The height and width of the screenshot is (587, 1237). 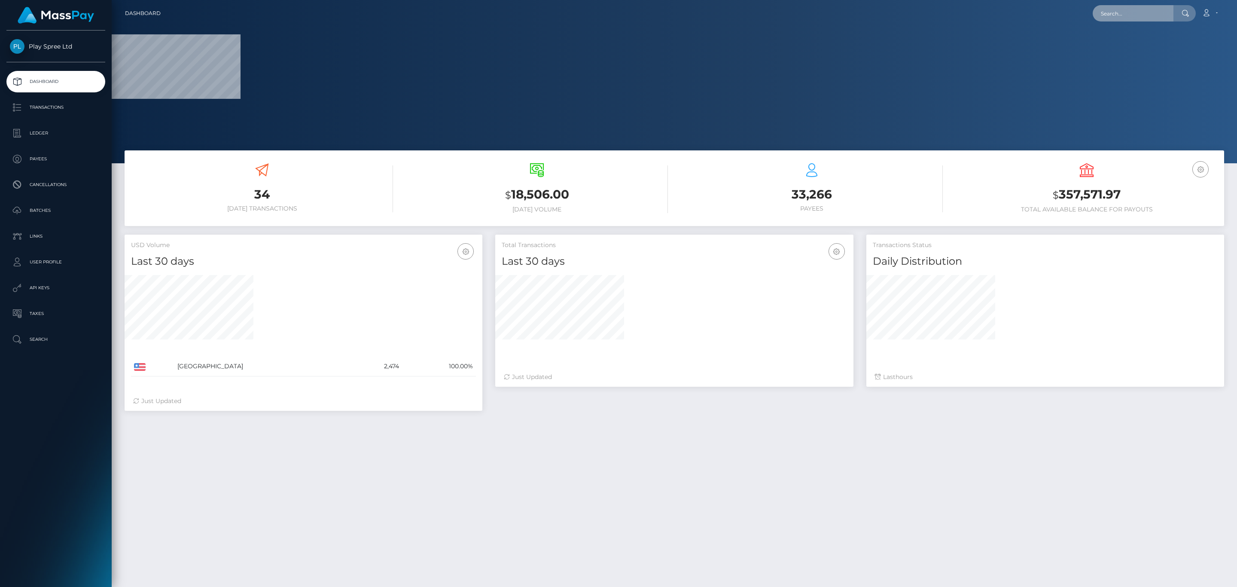 I want to click on span: Play Spree Ltd, so click(x=56, y=46).